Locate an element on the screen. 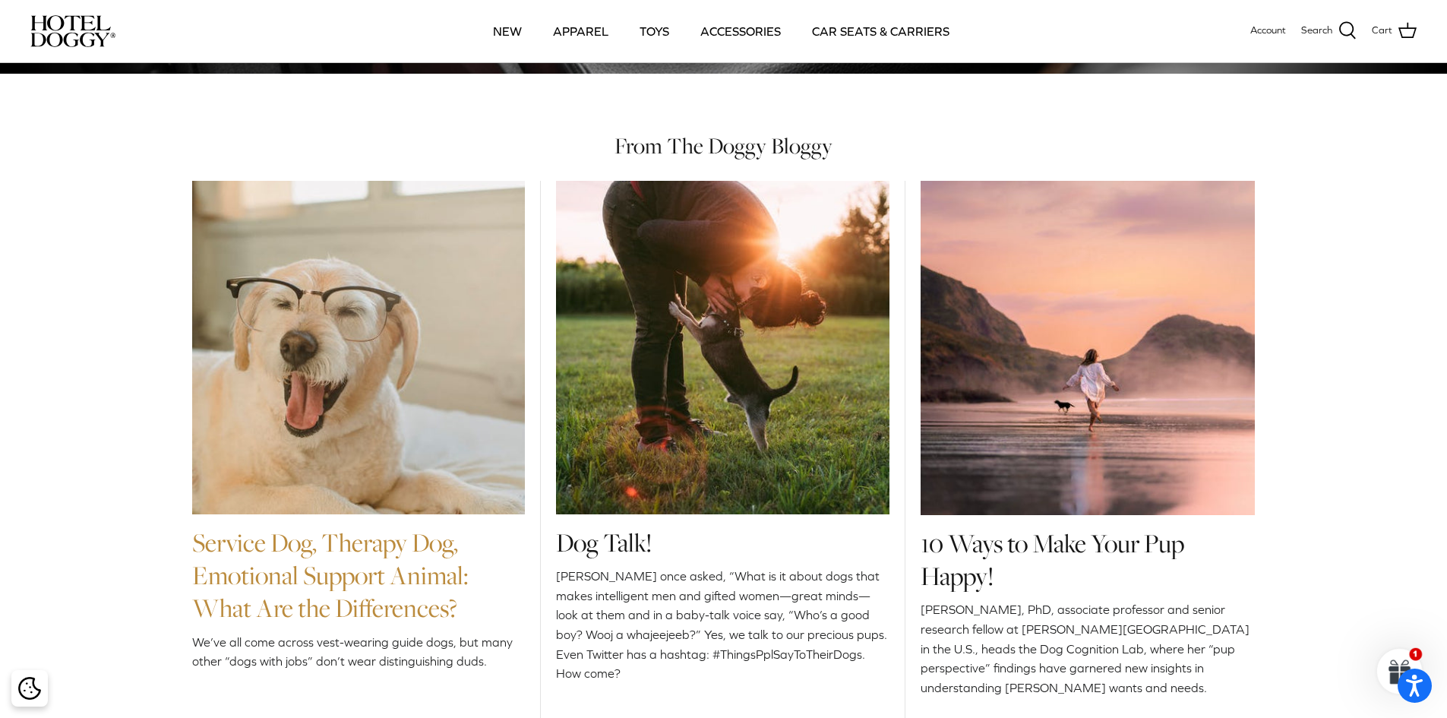 The image size is (1447, 718). a: Search is located at coordinates (1329, 31).